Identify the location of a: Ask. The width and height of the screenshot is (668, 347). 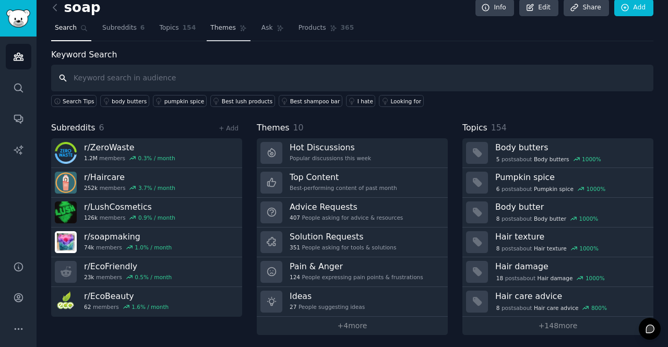
(272, 30).